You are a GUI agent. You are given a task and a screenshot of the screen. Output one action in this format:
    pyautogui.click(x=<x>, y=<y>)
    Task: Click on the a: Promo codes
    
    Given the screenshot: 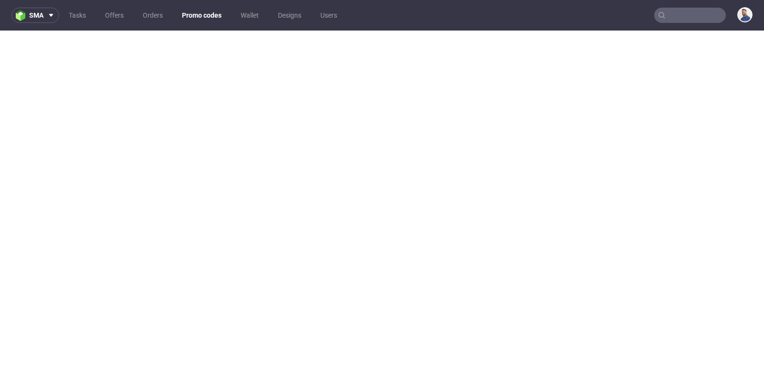 What is the action you would take?
    pyautogui.click(x=202, y=15)
    